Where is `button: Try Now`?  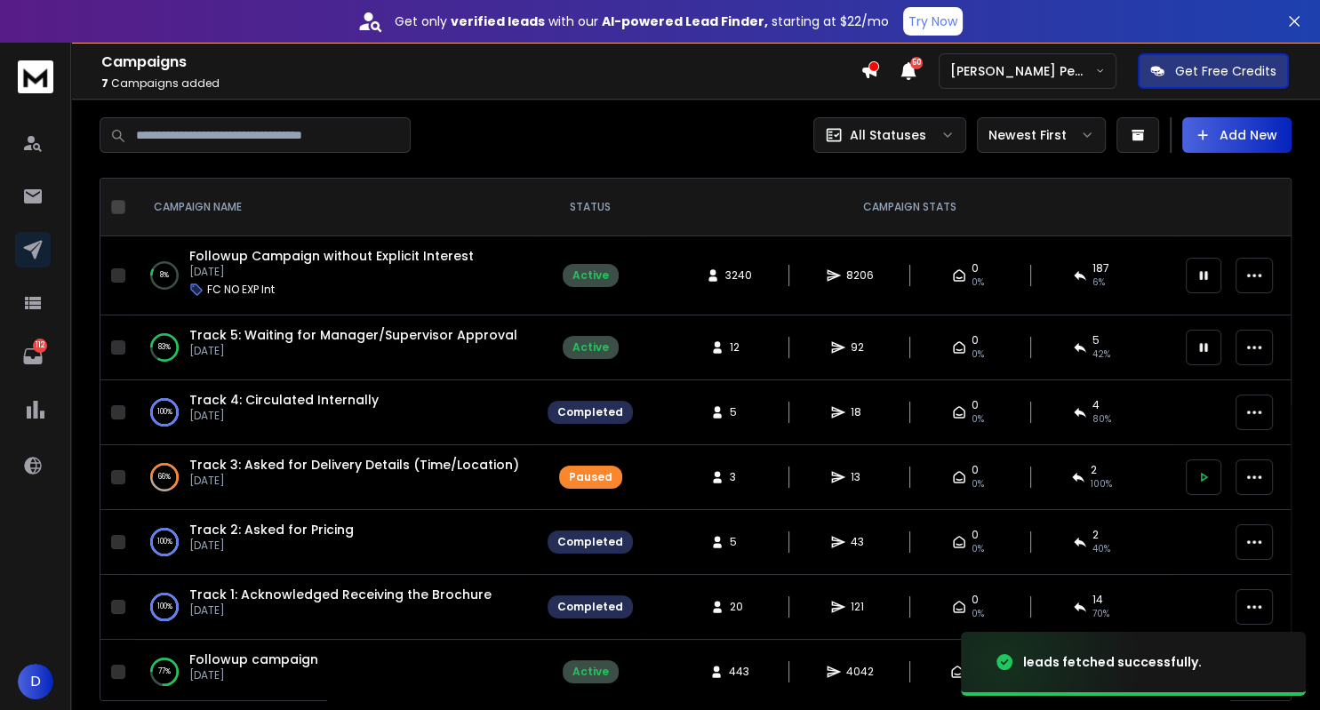
button: Try Now is located at coordinates (933, 21).